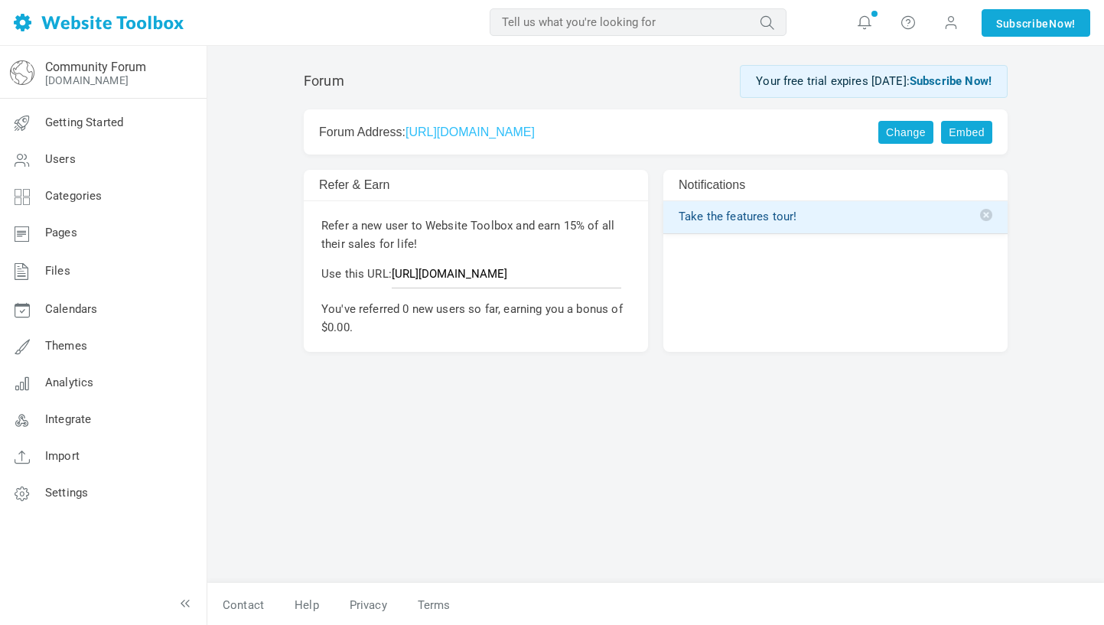  Describe the element at coordinates (1036, 23) in the screenshot. I see `a: SubscribeNow!` at that location.